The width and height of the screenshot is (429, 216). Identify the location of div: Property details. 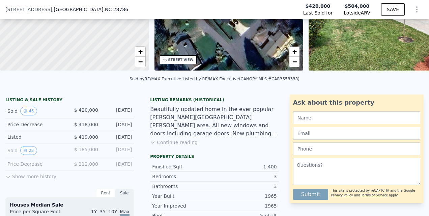
(214, 156).